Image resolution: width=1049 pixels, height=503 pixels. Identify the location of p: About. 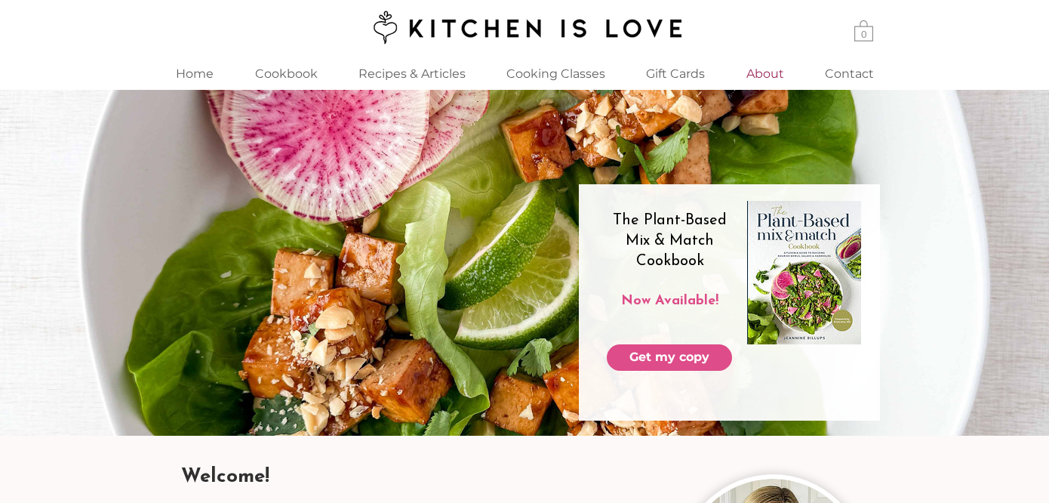
(765, 73).